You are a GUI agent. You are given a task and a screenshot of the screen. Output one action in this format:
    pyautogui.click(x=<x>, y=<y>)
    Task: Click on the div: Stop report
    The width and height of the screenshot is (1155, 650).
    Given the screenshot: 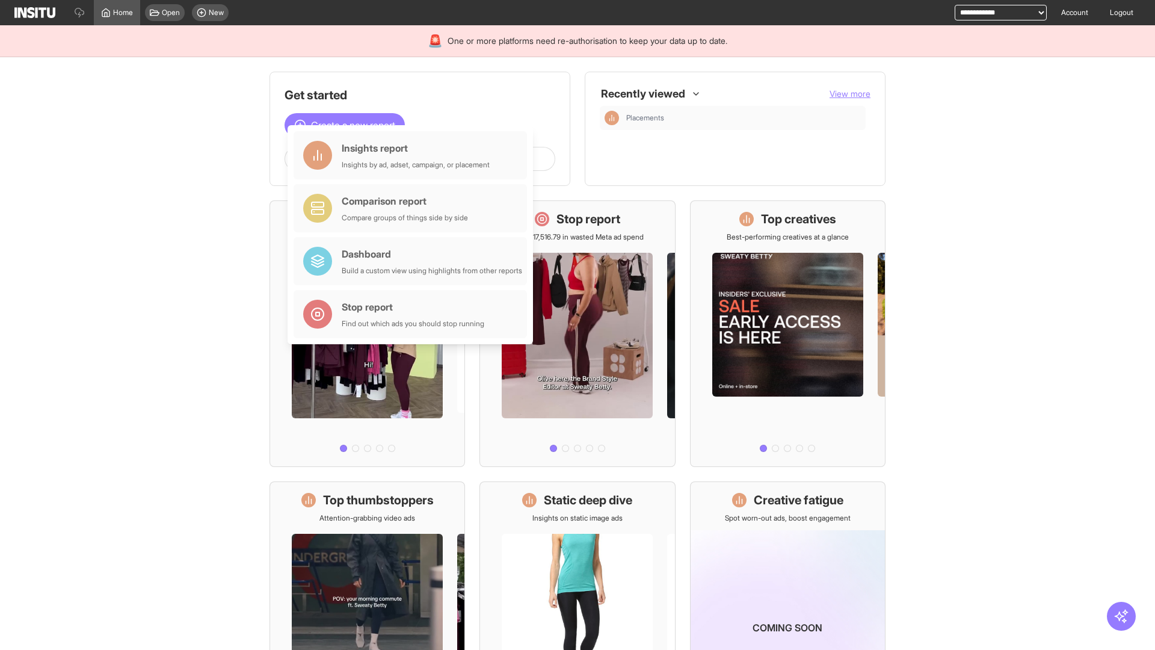 What is the action you would take?
    pyautogui.click(x=413, y=307)
    